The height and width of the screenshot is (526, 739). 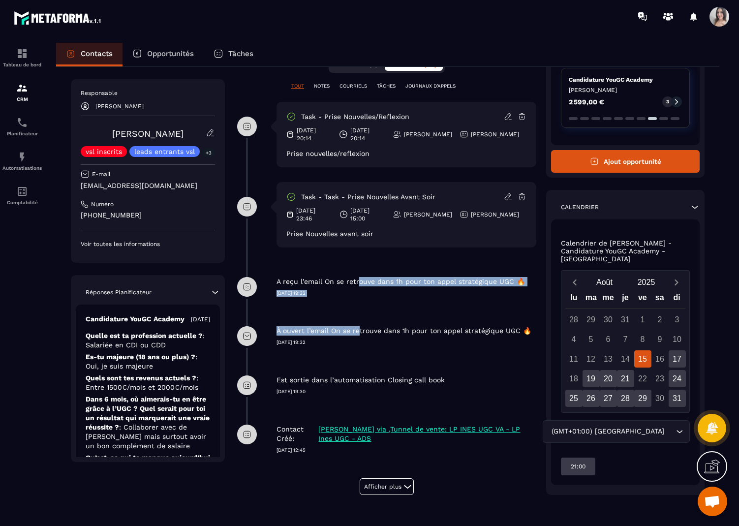 What do you see at coordinates (96, 54) in the screenshot?
I see `p: Contacts` at bounding box center [96, 54].